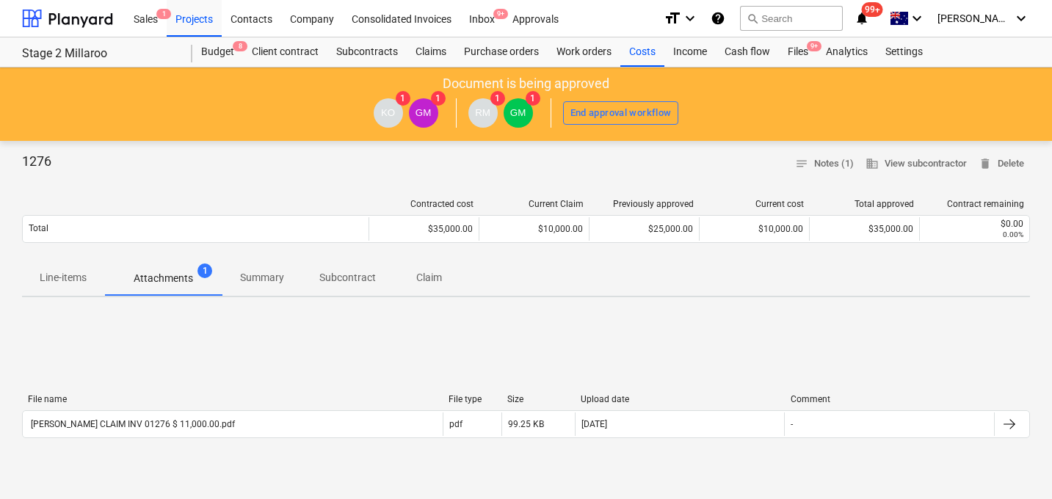 The height and width of the screenshot is (499, 1052). I want to click on p: Subcontract, so click(347, 278).